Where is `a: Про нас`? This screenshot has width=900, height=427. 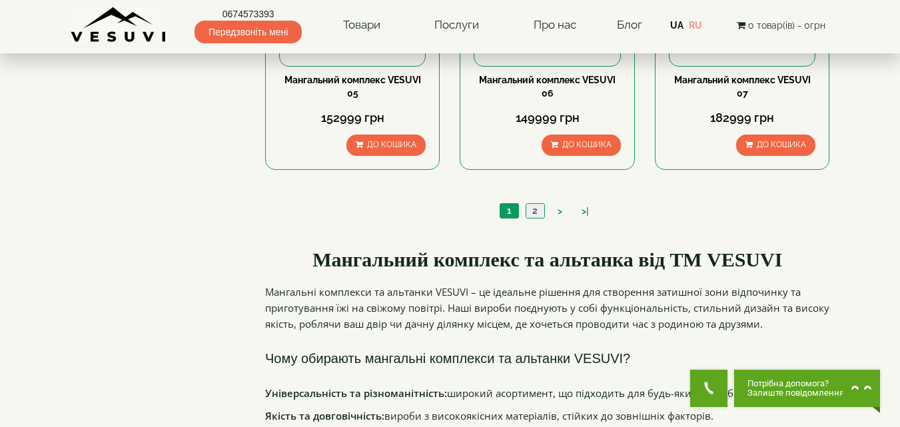
a: Про нас is located at coordinates (555, 25).